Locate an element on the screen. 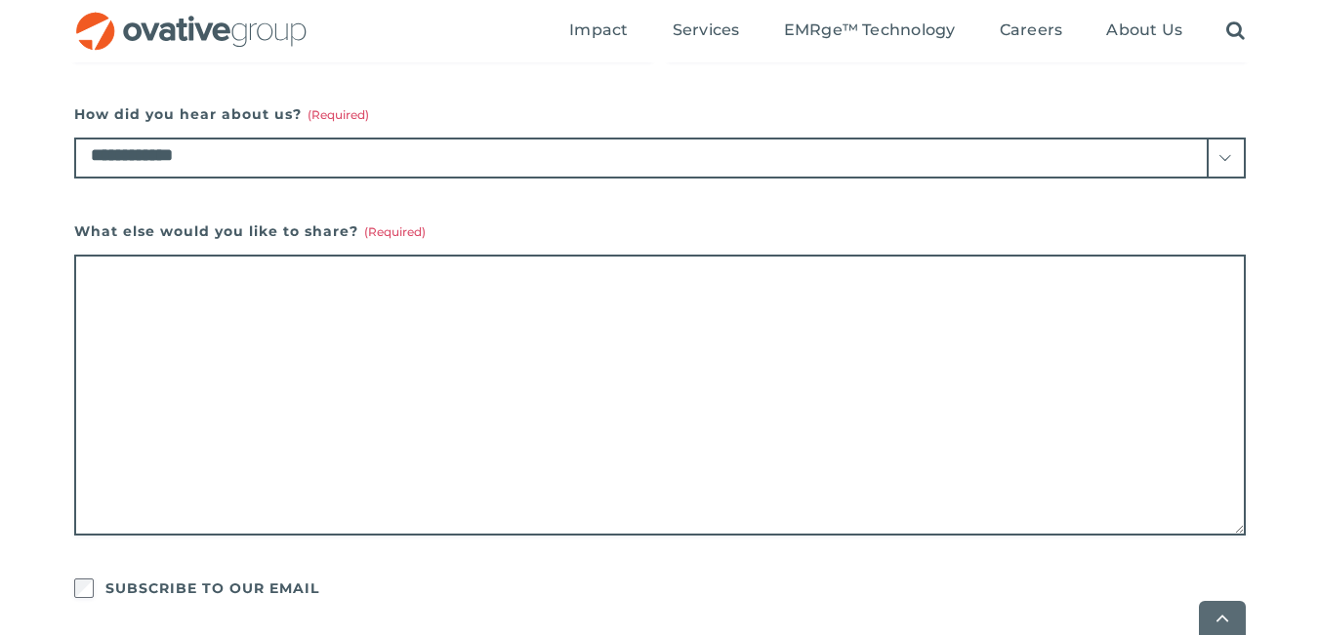  label: How did you hear about us? is located at coordinates (660, 114).